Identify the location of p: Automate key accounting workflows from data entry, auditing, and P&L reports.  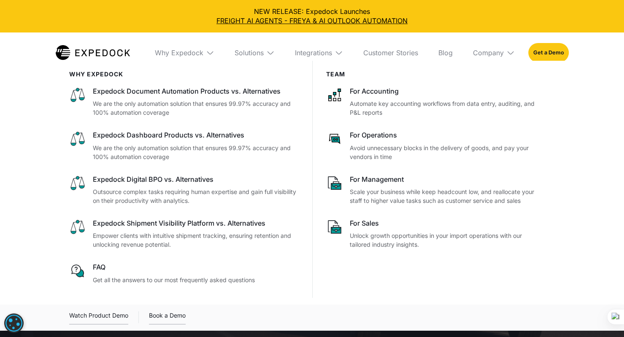
(446, 108).